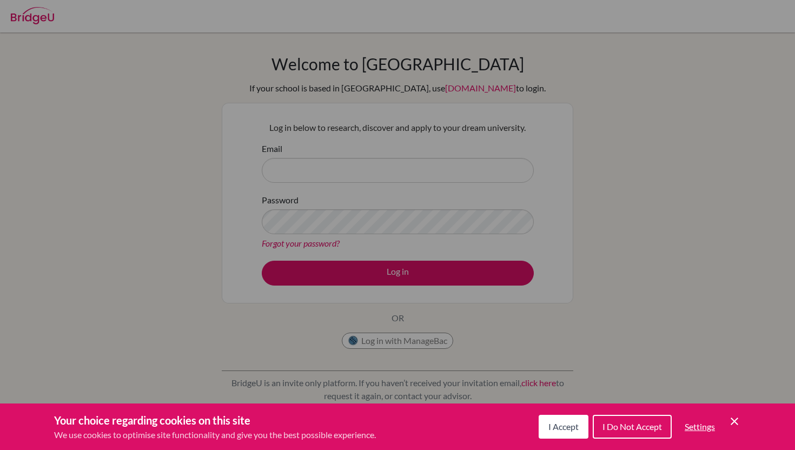  I want to click on button: I Do Not Accept, so click(632, 426).